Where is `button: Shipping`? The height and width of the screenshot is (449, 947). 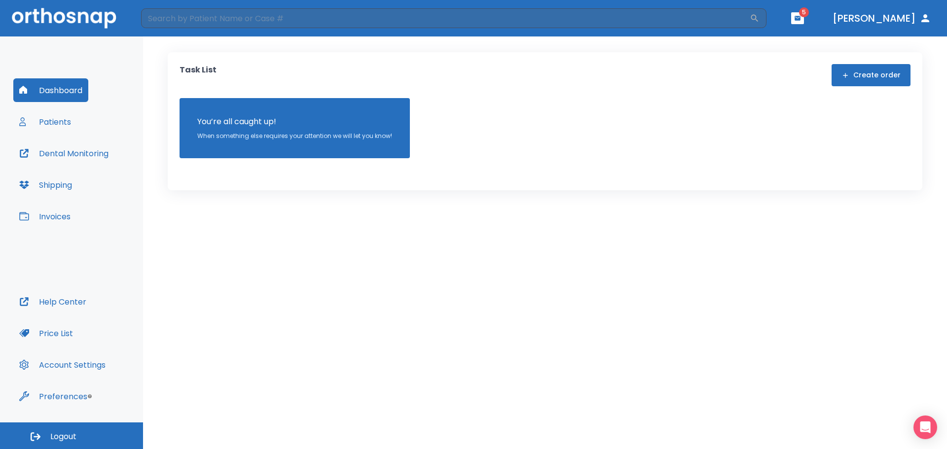
button: Shipping is located at coordinates (45, 185).